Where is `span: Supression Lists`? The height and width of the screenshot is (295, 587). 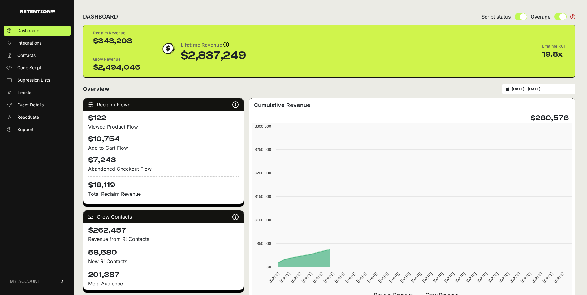
span: Supression Lists is located at coordinates (34, 80).